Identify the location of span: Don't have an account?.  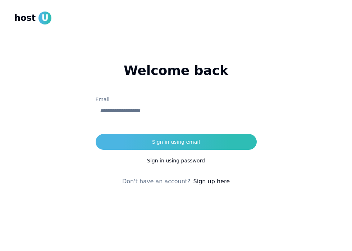
(157, 181).